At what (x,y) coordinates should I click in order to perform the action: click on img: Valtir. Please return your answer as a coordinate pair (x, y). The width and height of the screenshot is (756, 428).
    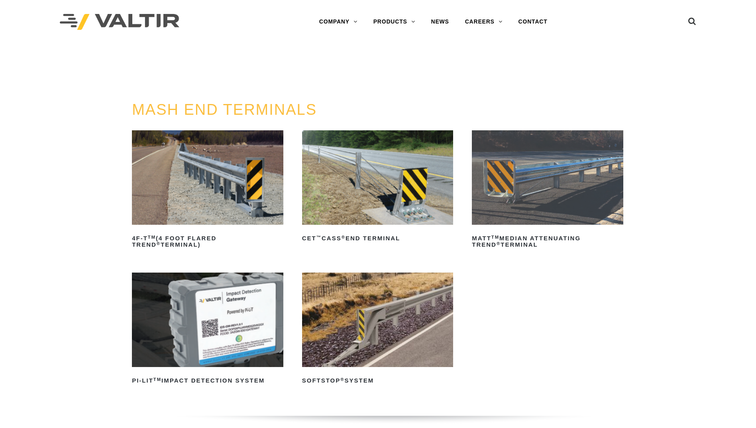
    Looking at the image, I should click on (119, 22).